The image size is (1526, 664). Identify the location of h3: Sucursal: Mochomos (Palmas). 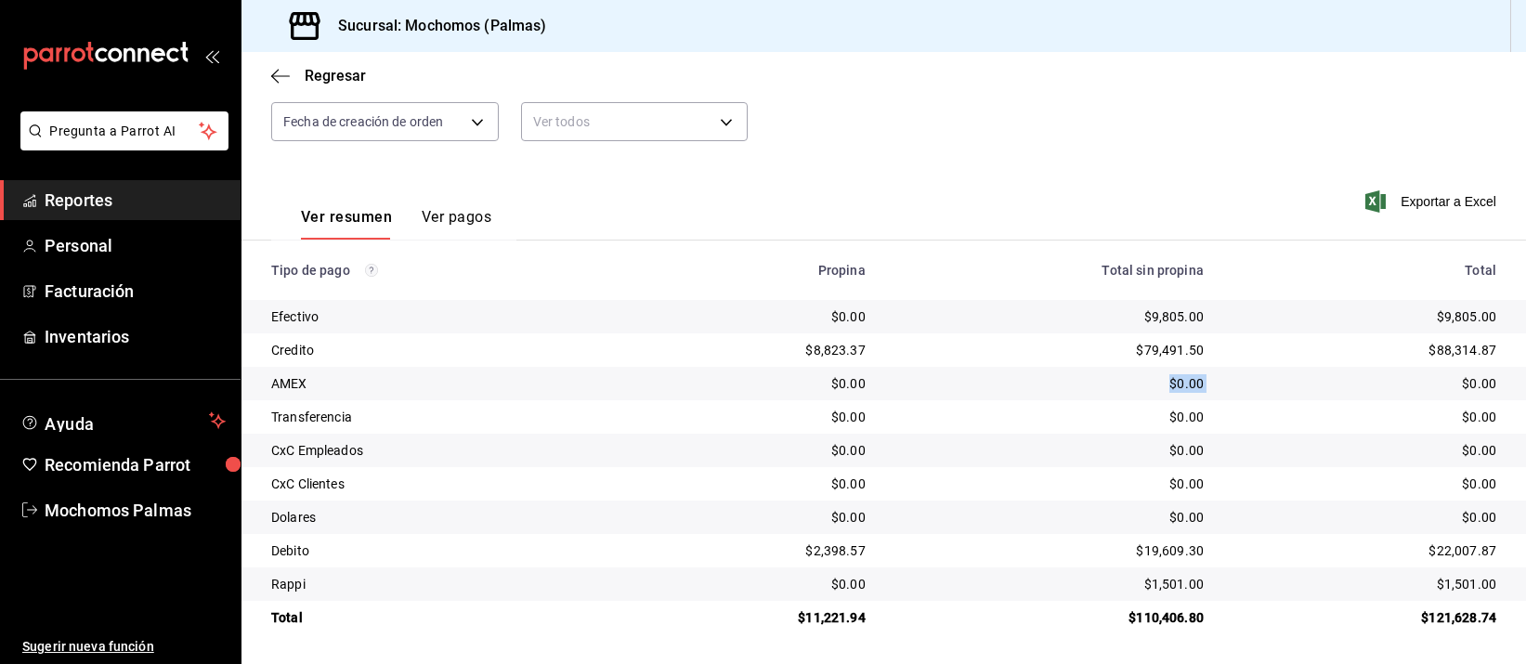
(435, 26).